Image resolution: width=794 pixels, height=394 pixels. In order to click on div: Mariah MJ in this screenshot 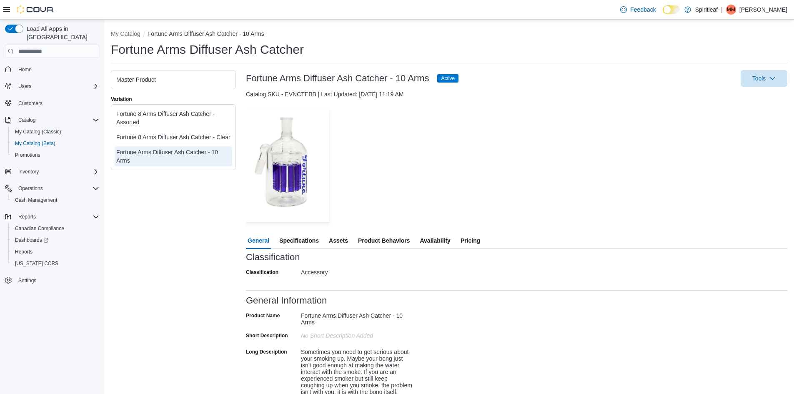, I will do `click(732, 10)`.